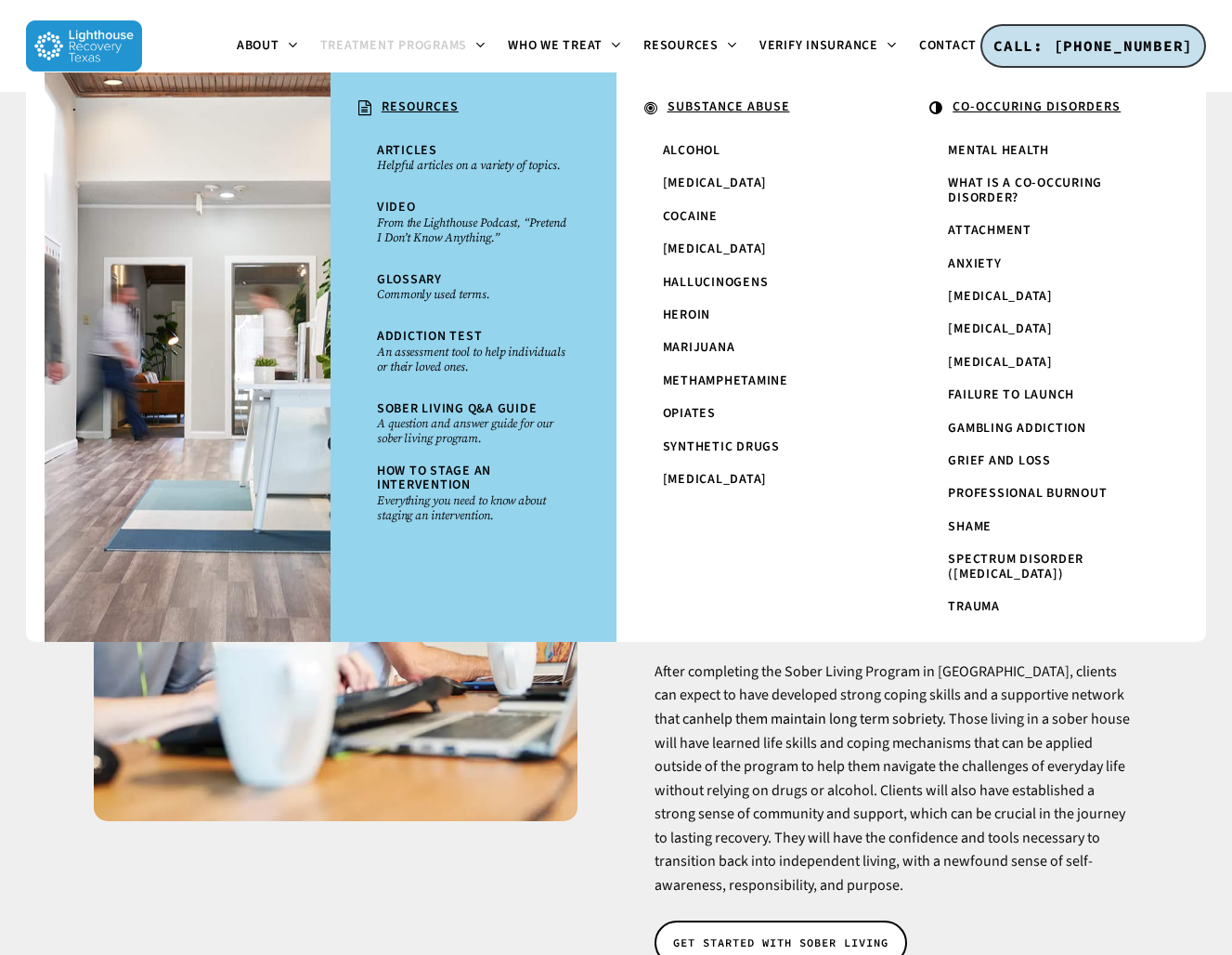 Image resolution: width=1232 pixels, height=955 pixels. Describe the element at coordinates (268, 46) in the screenshot. I see `a: About` at that location.